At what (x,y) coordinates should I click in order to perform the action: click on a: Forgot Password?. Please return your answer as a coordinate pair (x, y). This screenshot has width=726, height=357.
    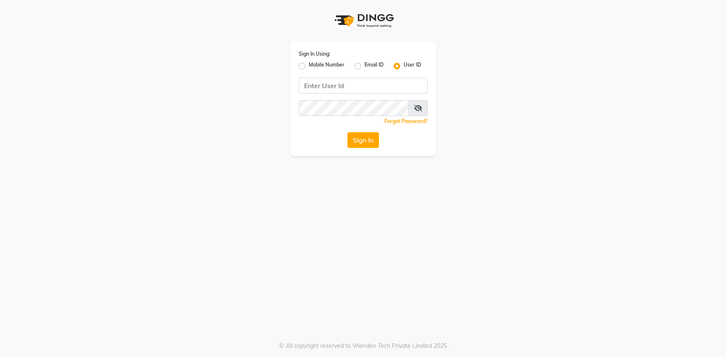
    Looking at the image, I should click on (406, 121).